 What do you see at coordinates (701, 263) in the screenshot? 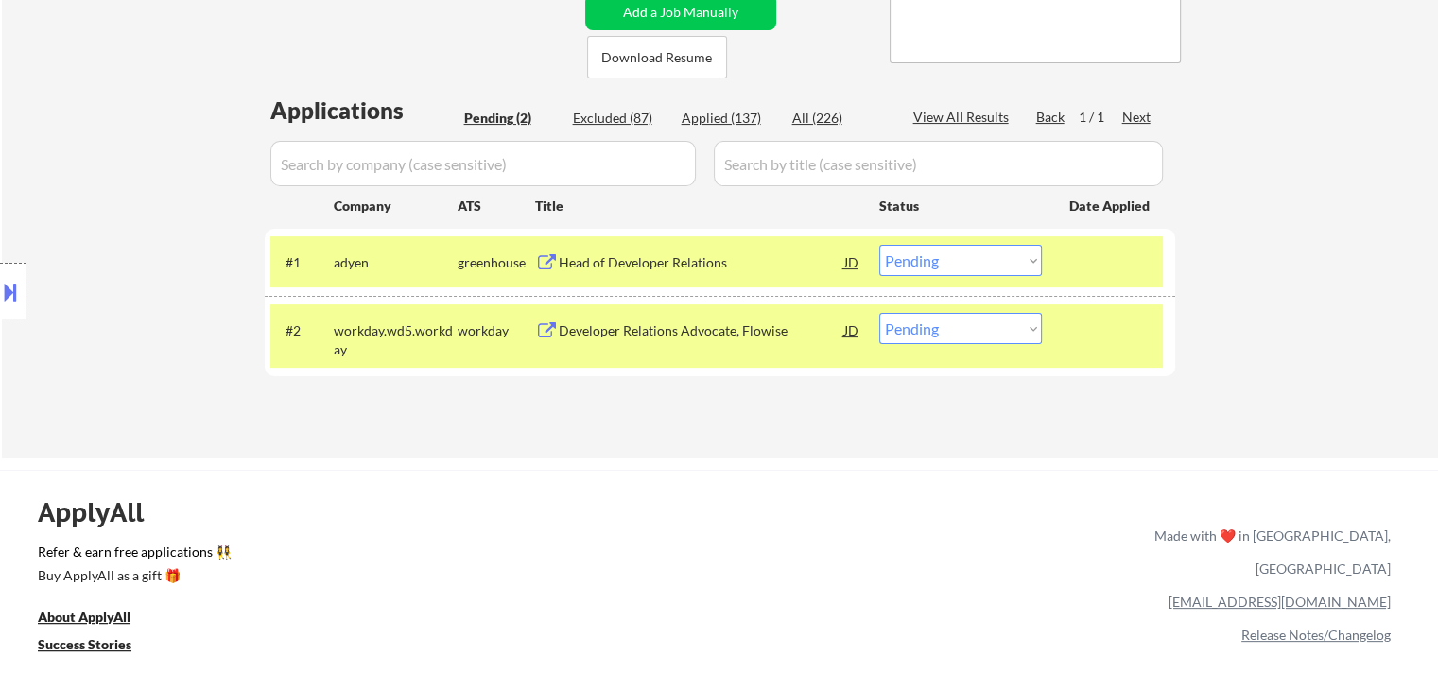
I see `div: Head of Developer Relations` at bounding box center [701, 263].